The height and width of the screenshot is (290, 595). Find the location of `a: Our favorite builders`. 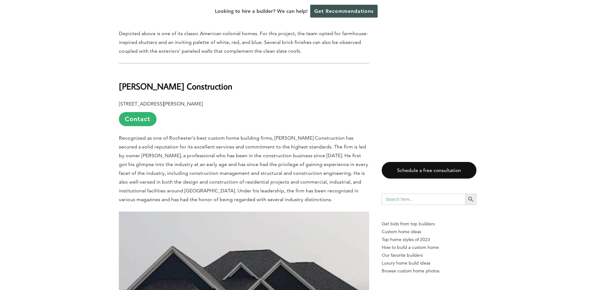

a: Our favorite builders is located at coordinates (429, 255).